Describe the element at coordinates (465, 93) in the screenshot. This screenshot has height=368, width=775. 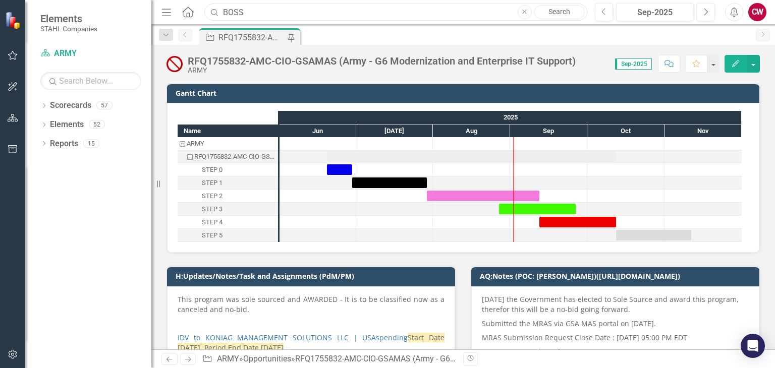
I see `h3: Gantt Chart` at that location.